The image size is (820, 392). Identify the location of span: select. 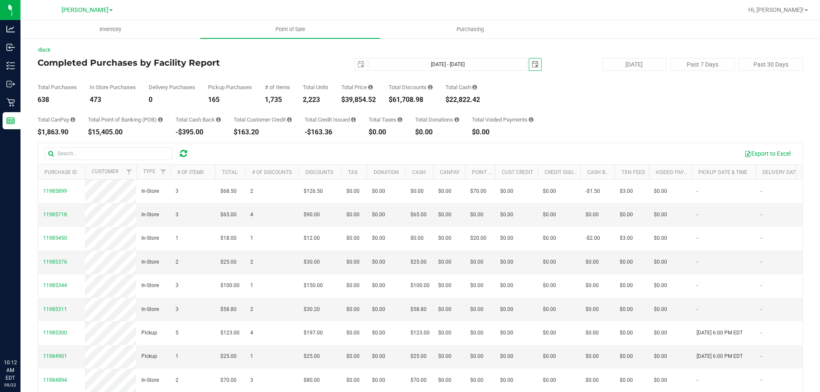
(361, 64).